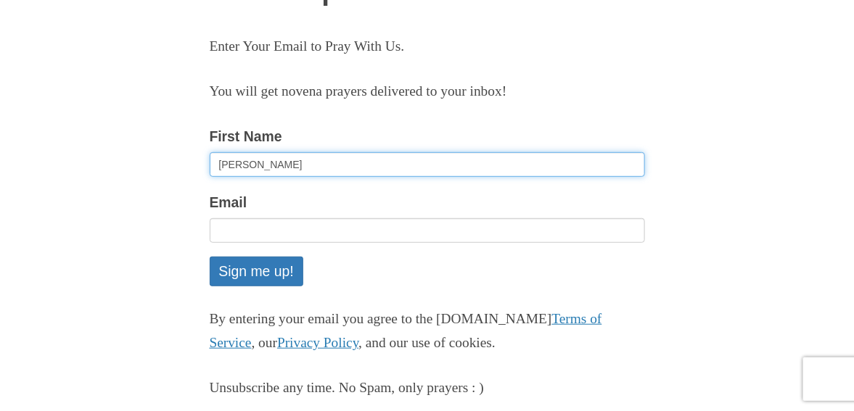 The image size is (854, 411). I want to click on a: Privacy Policy, so click(318, 342).